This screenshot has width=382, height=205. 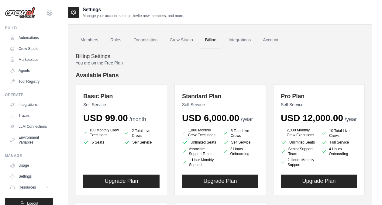 I want to click on h3: Standard Plan, so click(x=220, y=96).